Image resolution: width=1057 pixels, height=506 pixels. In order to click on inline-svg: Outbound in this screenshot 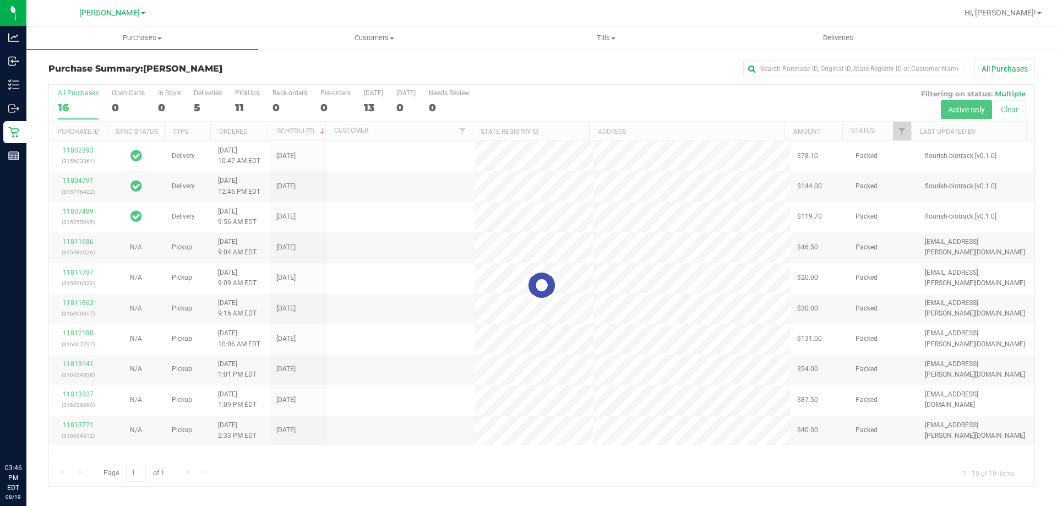, I will do `click(14, 108)`.